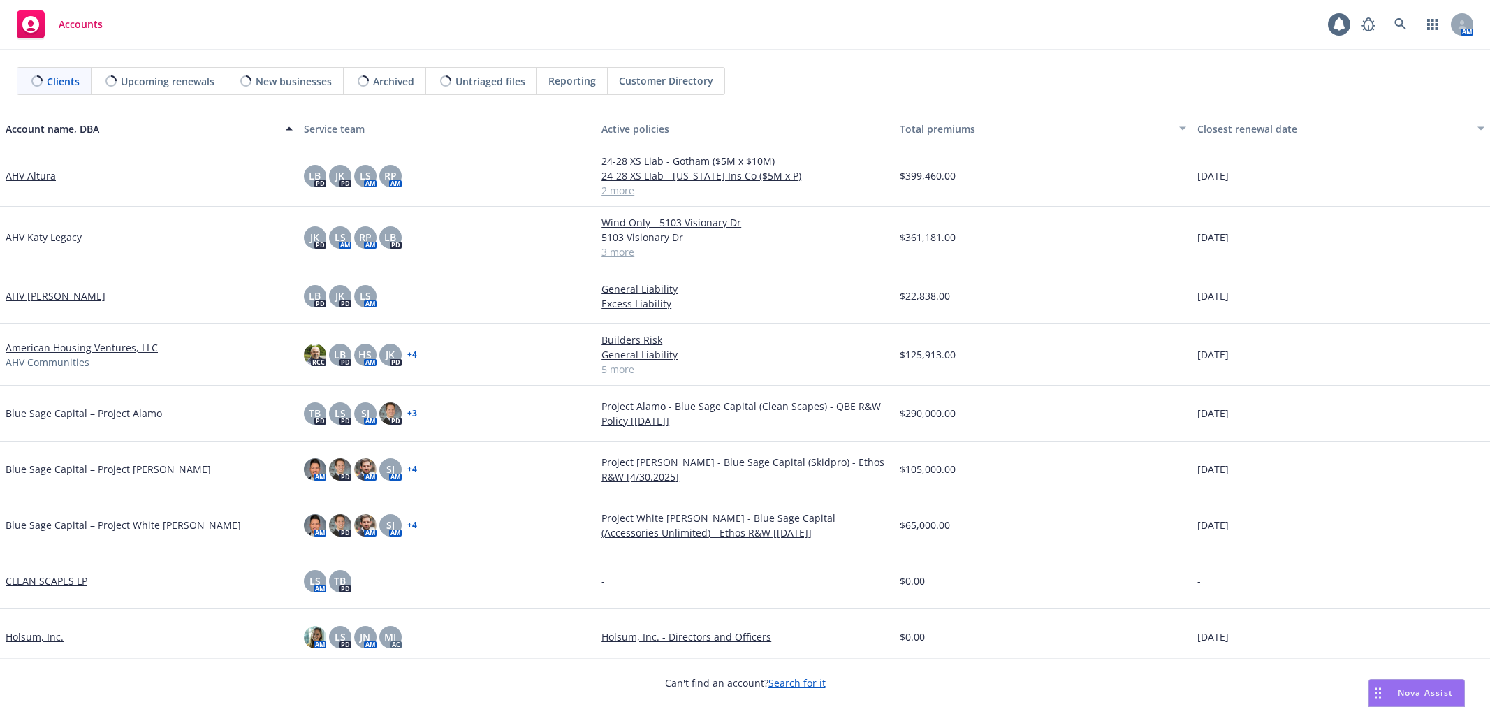 Image resolution: width=1490 pixels, height=707 pixels. I want to click on a: Holsum, Inc. - Directors and Officers, so click(745, 637).